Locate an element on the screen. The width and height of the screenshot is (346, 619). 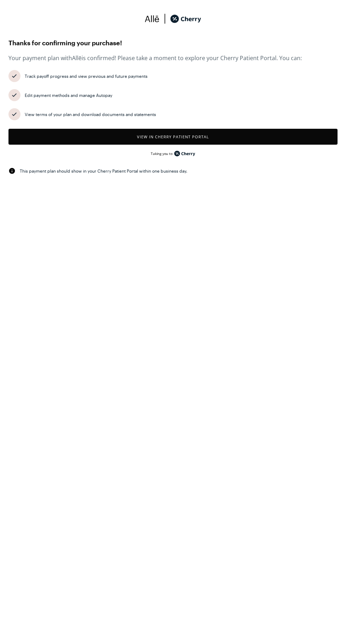
span: Taking you to is located at coordinates (162, 153).